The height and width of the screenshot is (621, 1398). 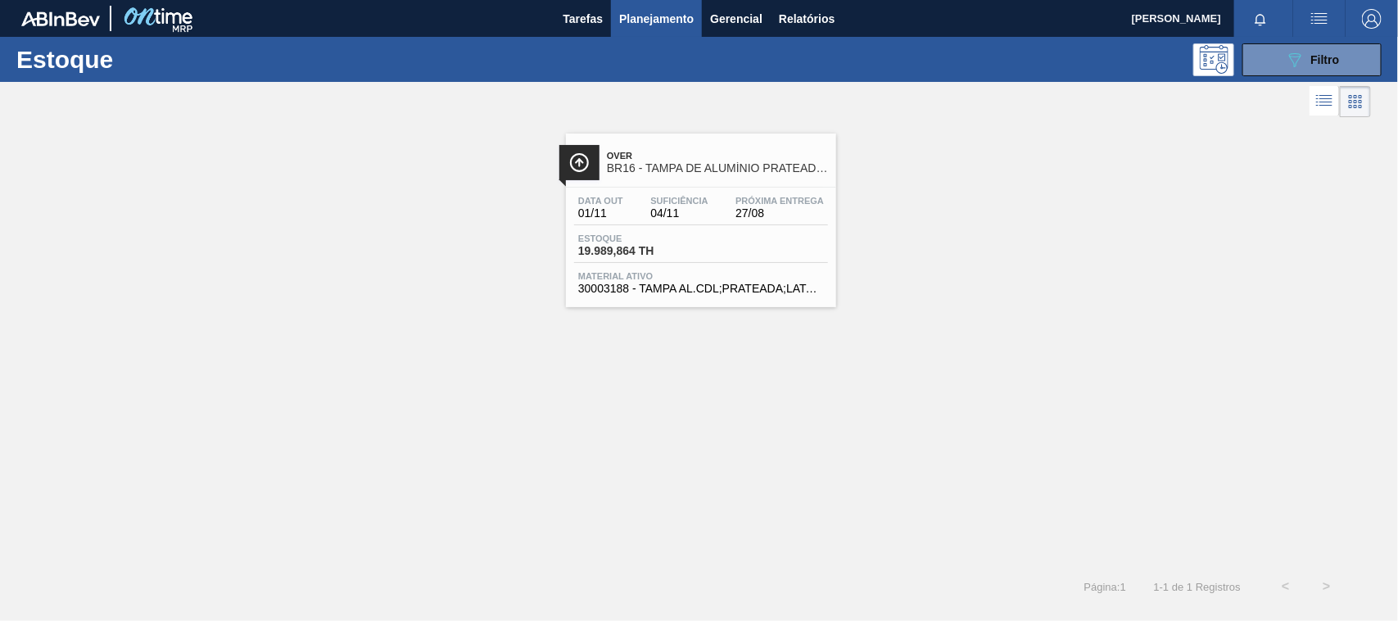 What do you see at coordinates (1195, 586) in the screenshot?
I see `span: 1 - 1 de 1 Registros` at bounding box center [1195, 586].